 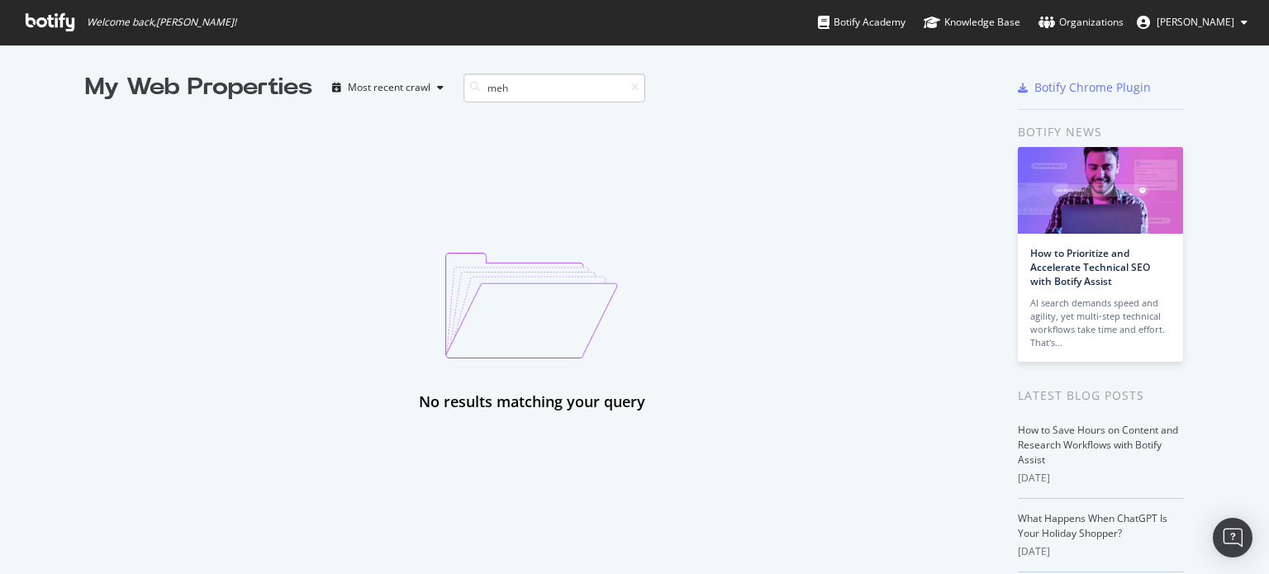 What do you see at coordinates (1196, 21) in the screenshot?
I see `span: Olivier Job` at bounding box center [1196, 21].